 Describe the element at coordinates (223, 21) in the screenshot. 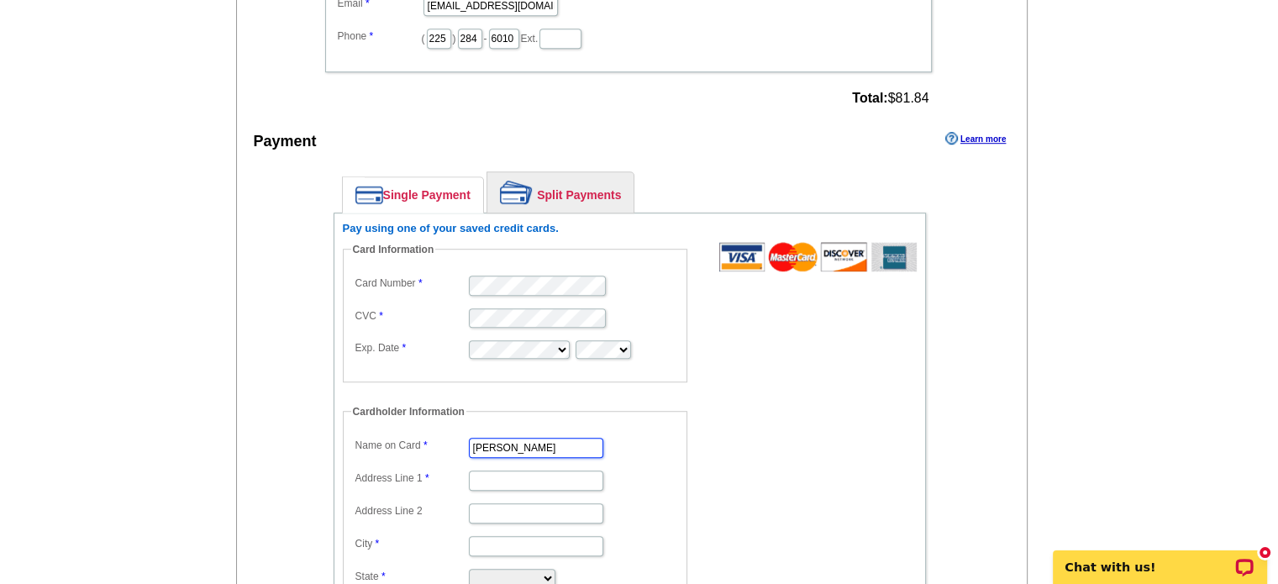

I see `div: new message indicator` at that location.